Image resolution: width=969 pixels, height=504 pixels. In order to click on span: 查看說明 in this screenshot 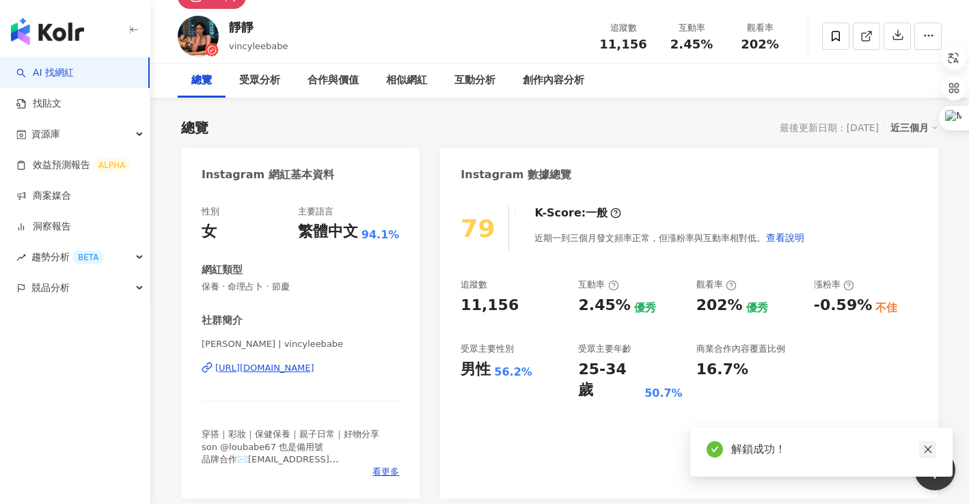, I will do `click(785, 238)`.